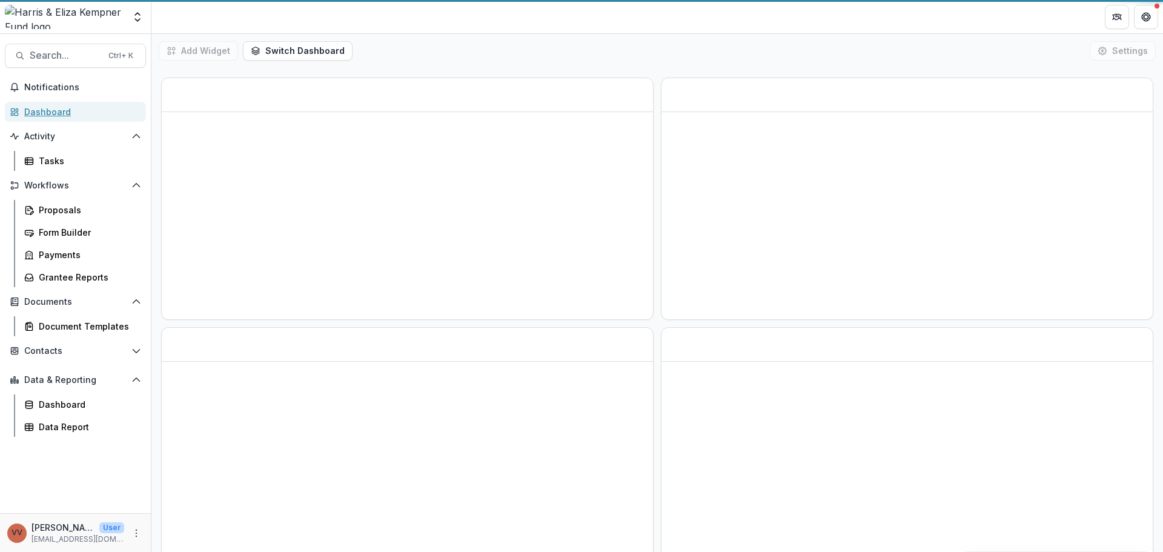  I want to click on button: Switch Dashboard, so click(297, 51).